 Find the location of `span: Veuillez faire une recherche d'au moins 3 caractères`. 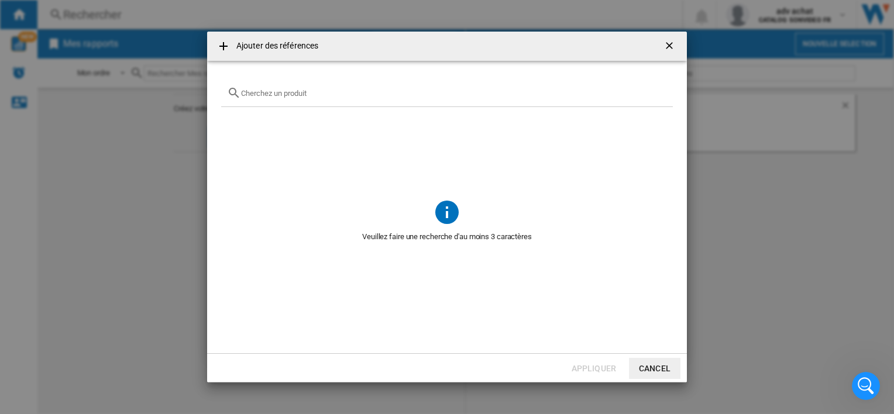

span: Veuillez faire une recherche d'au moins 3 caractères is located at coordinates (447, 237).